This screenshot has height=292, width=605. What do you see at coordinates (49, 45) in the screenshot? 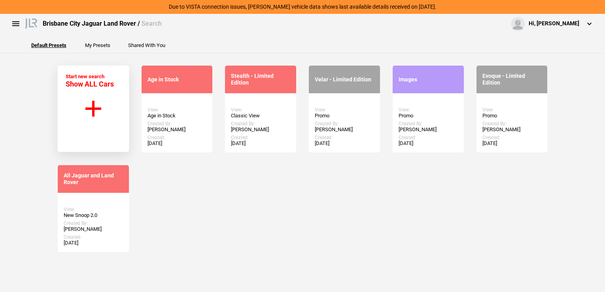
I see `button: Default Presets` at bounding box center [49, 45].